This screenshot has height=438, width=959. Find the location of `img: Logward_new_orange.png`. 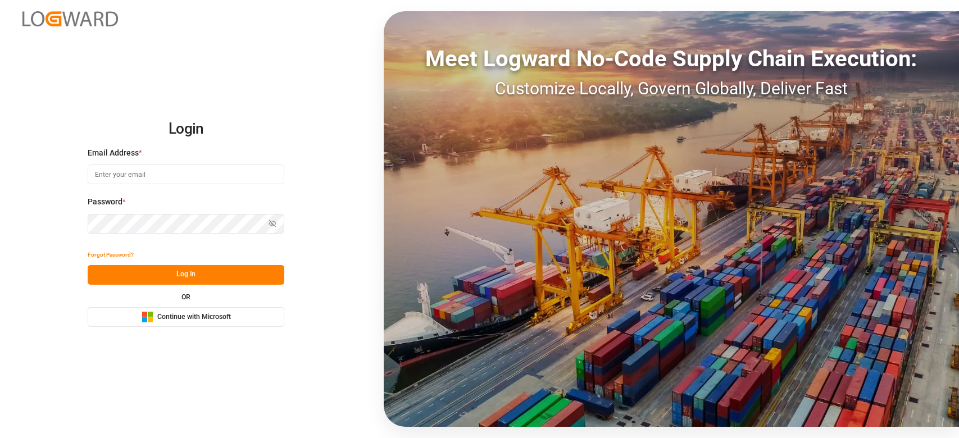

img: Logward_new_orange.png is located at coordinates (70, 19).